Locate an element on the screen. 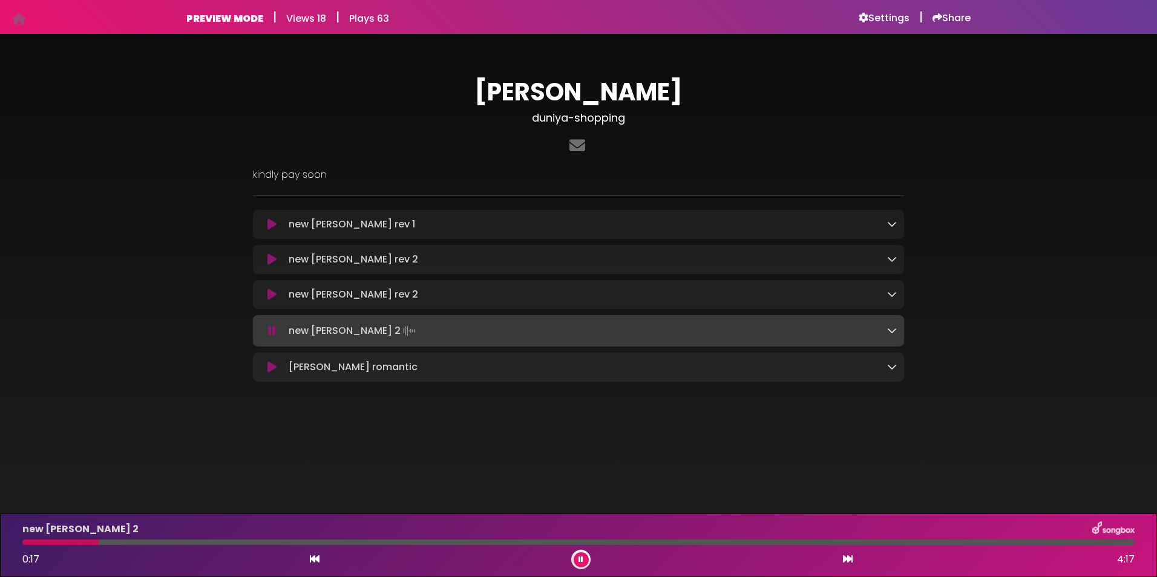 The image size is (1157, 577). h6: Settings is located at coordinates (884, 18).